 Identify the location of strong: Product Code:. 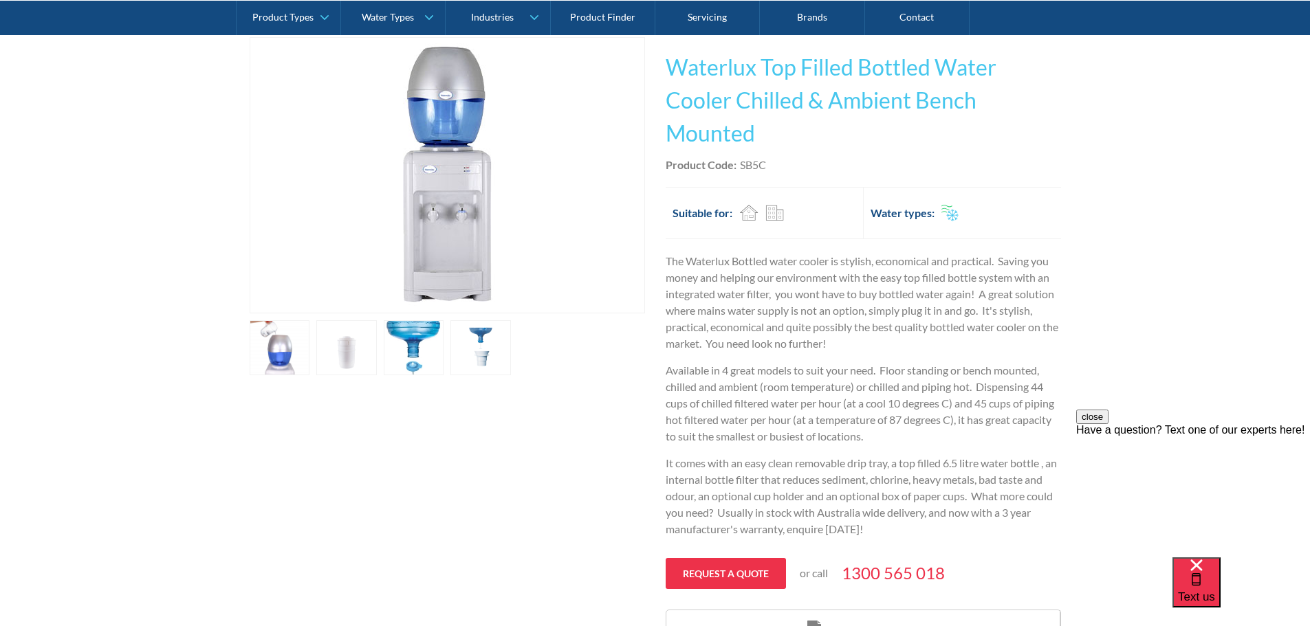
(701, 164).